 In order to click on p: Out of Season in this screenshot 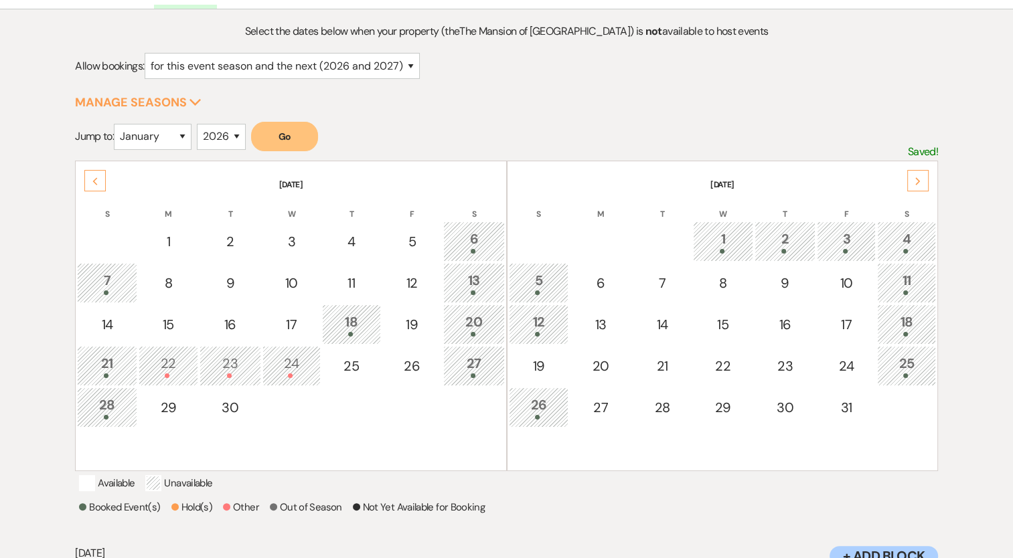, I will do `click(306, 507)`.